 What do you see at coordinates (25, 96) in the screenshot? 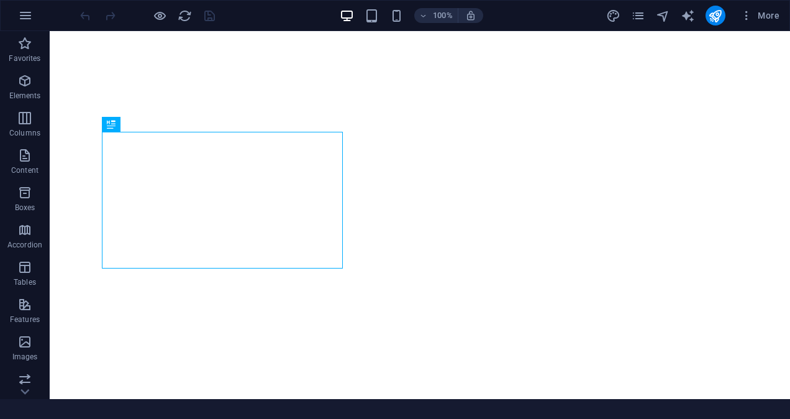
I see `p: Elements` at bounding box center [25, 96].